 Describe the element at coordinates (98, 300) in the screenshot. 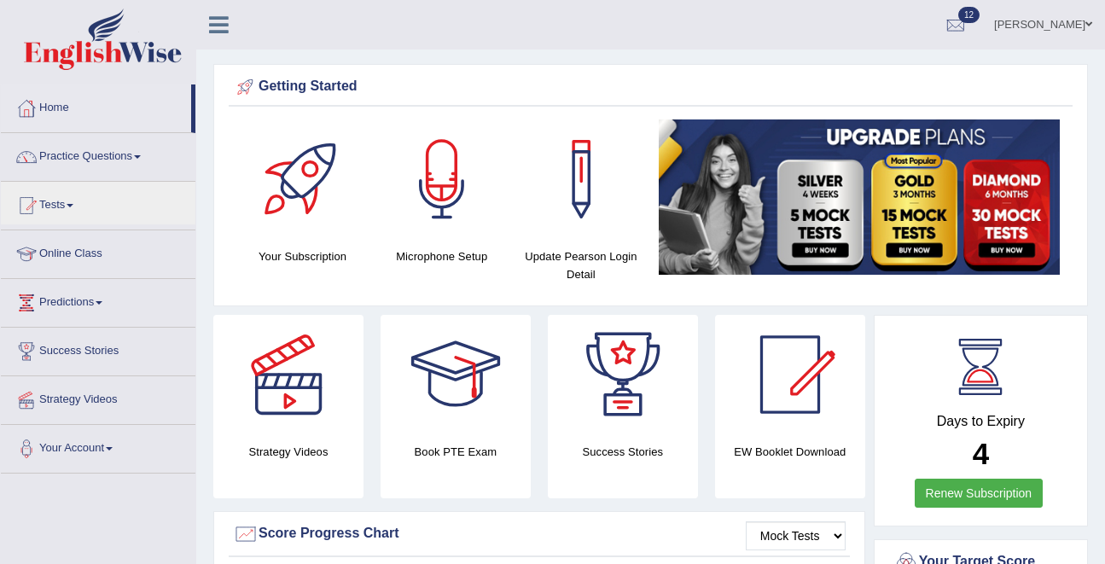

I see `a: Predictions` at that location.